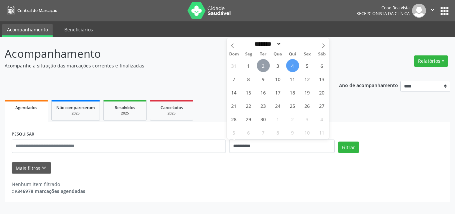  Describe the element at coordinates (322, 92) in the screenshot. I see `span: Setembro 20, 2025` at that location.